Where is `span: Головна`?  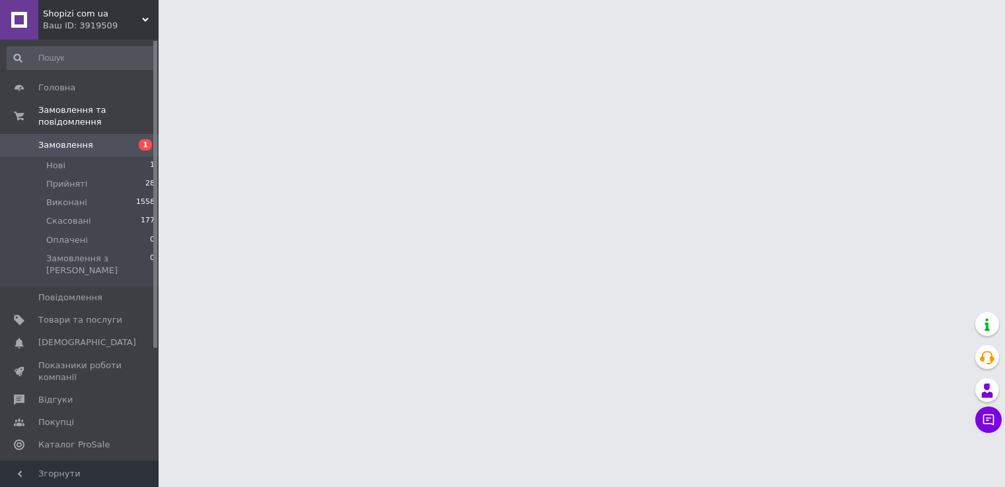 span: Головна is located at coordinates (57, 88).